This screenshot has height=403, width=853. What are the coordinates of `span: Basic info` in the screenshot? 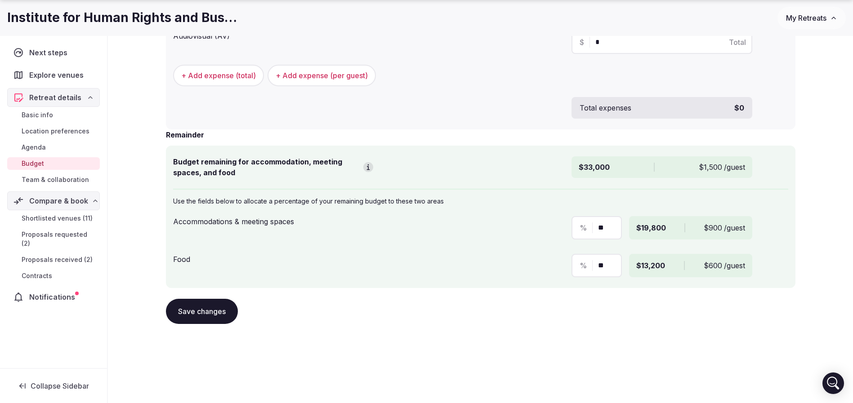 It's located at (37, 115).